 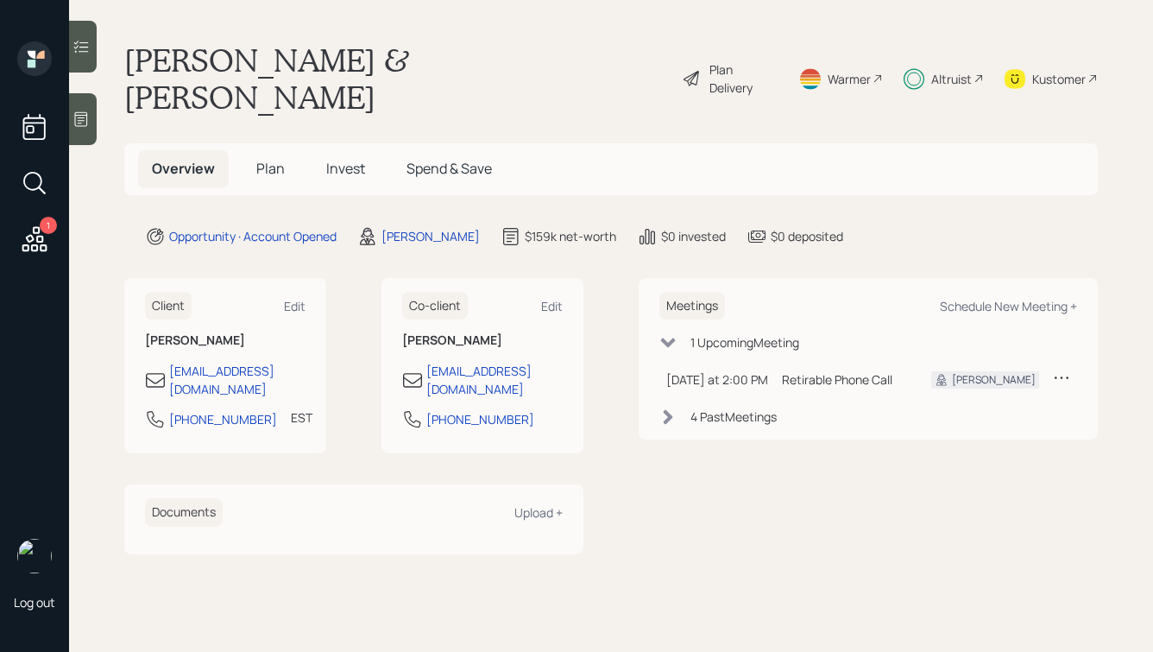 What do you see at coordinates (35, 602) in the screenshot?
I see `div: Log out` at bounding box center [35, 602].